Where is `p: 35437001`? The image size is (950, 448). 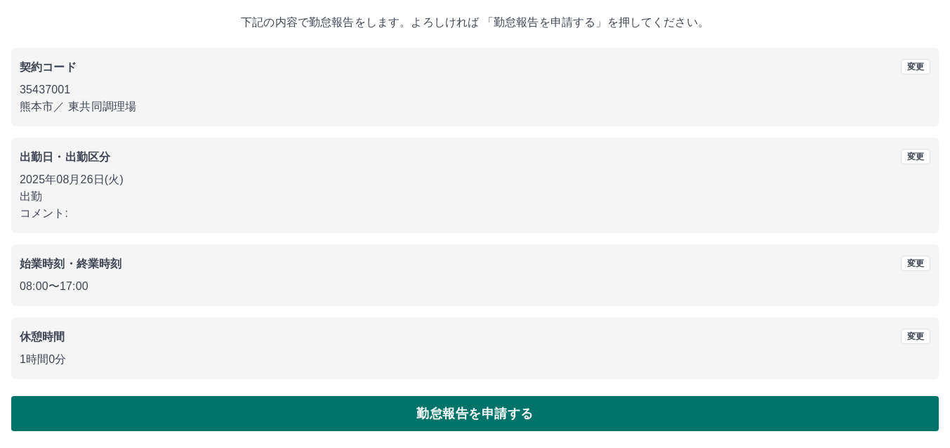
p: 35437001 is located at coordinates (475, 90).